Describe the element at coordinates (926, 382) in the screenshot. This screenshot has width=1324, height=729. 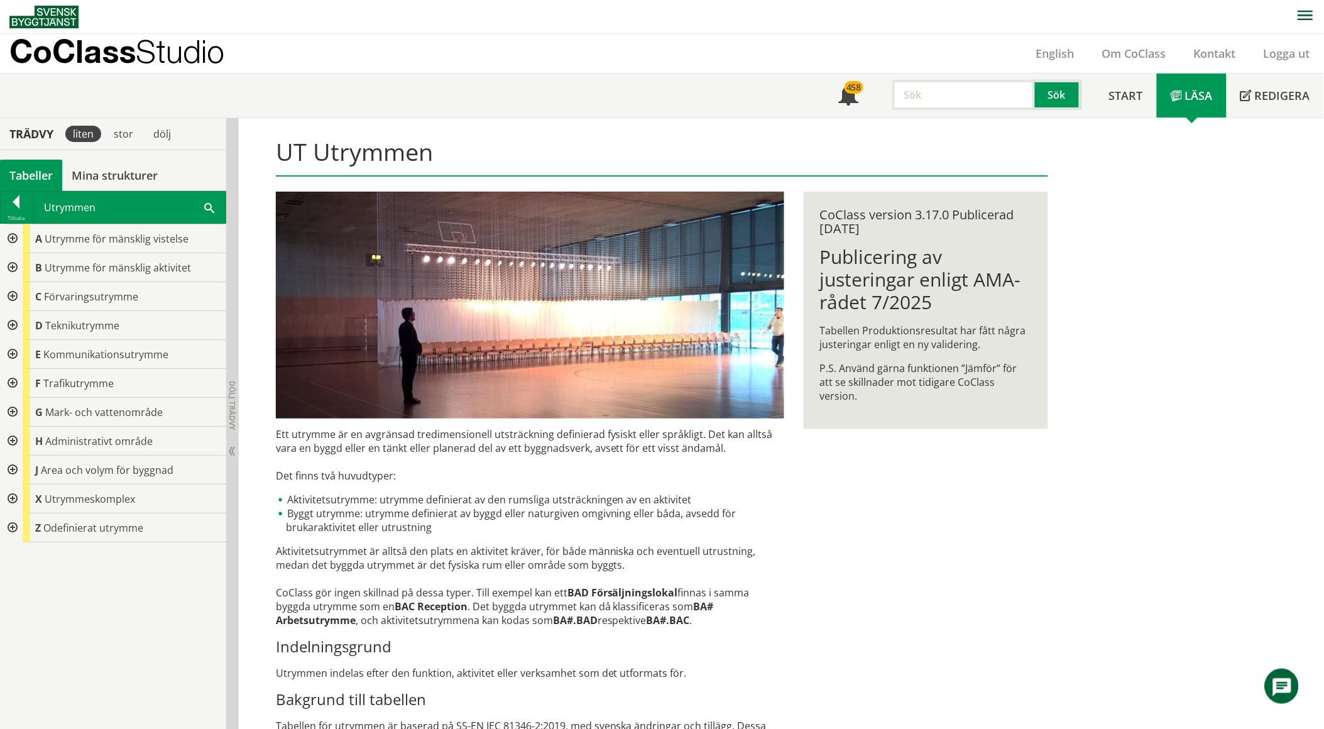
I see `p: P.S. Använd gärna funktionen ”Jämför” för att se skillnader mot tidigare CoClass version.` at that location.